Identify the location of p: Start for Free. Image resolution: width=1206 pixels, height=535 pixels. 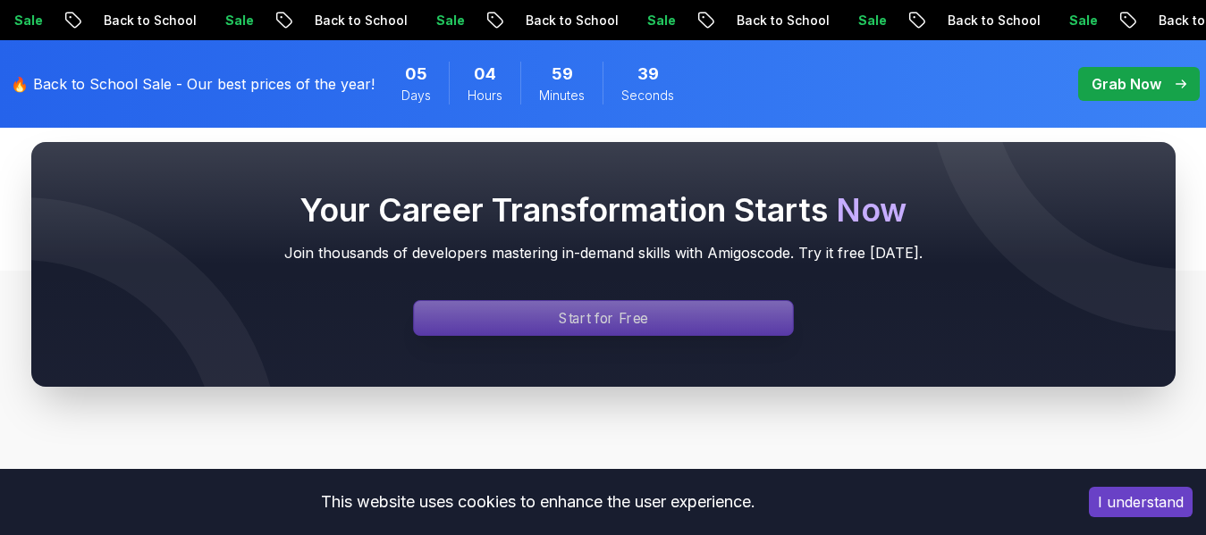
(603, 318).